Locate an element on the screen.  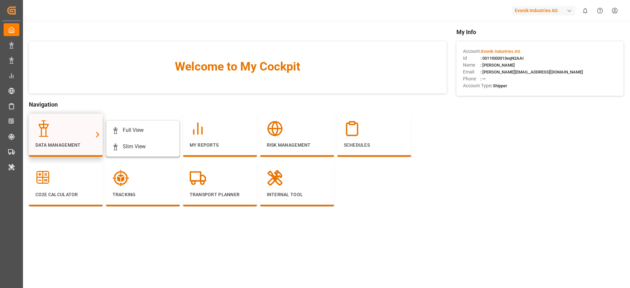
span: : Shipper is located at coordinates (499, 86).